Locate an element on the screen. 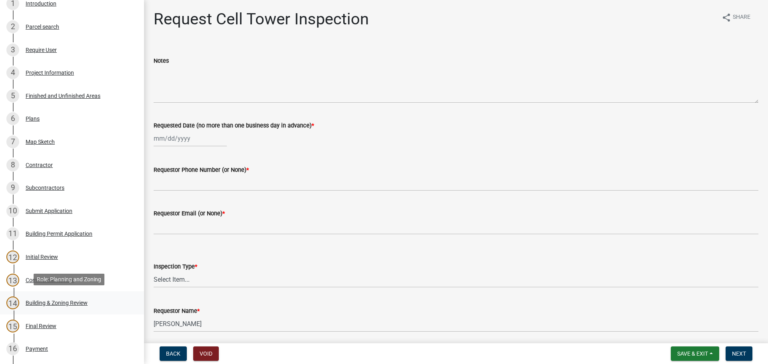 Image resolution: width=768 pixels, height=364 pixels. button: Save & Exit is located at coordinates (695, 354).